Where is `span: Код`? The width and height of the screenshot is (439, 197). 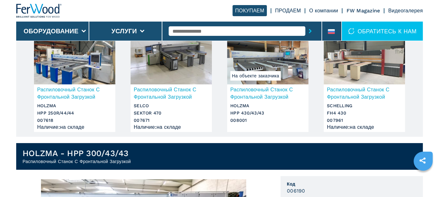
span: Код is located at coordinates (351, 184).